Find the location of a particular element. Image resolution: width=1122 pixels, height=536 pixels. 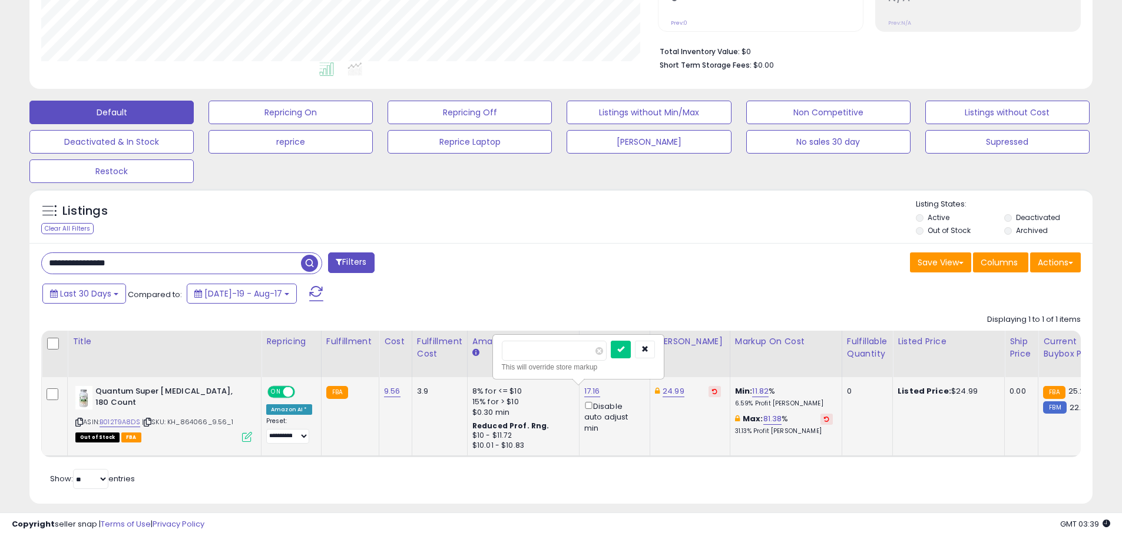

li: $0 is located at coordinates (865, 51).